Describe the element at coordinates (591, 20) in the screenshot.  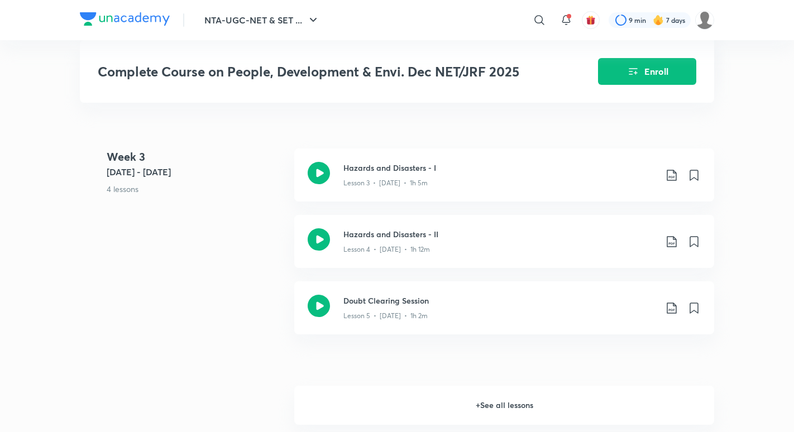
I see `img: avatar` at that location.